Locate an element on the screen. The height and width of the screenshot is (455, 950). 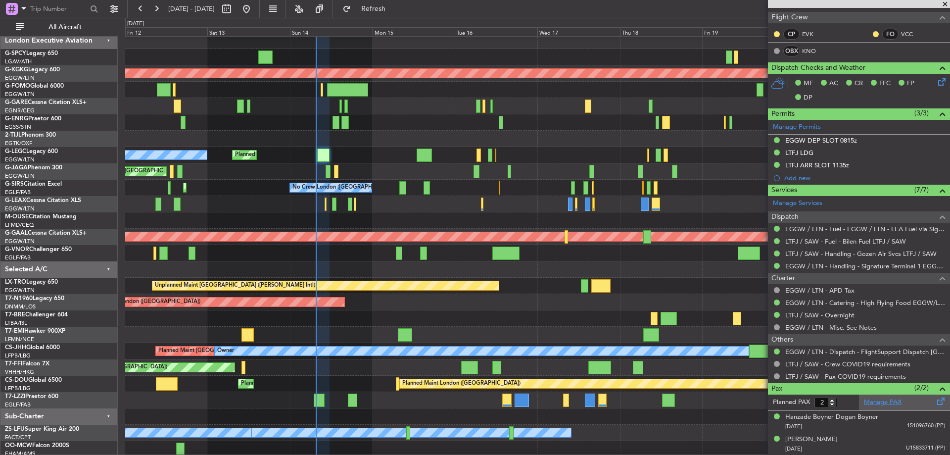
div: LTFJ LDG is located at coordinates (799, 152).